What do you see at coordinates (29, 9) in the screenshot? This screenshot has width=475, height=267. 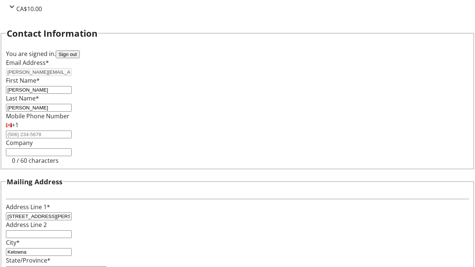 I see `span: CA$10.00` at bounding box center [29, 9].